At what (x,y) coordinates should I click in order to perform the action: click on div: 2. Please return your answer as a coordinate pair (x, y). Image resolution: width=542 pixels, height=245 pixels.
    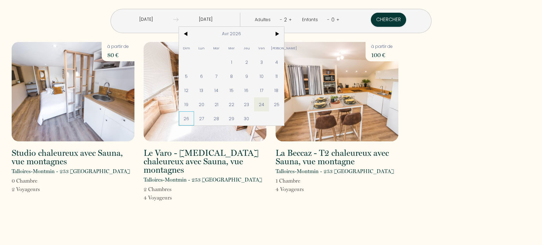
    Looking at the image, I should click on (285, 20).